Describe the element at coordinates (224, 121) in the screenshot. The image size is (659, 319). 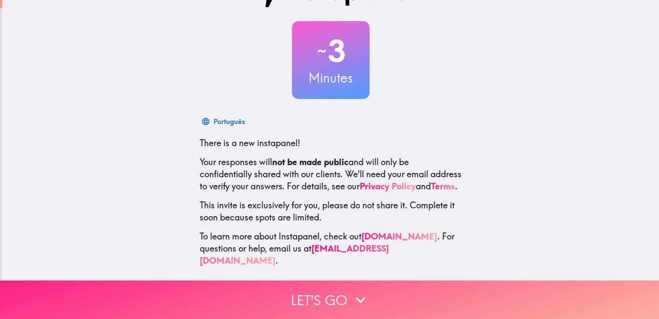
I see `button: Português` at that location.